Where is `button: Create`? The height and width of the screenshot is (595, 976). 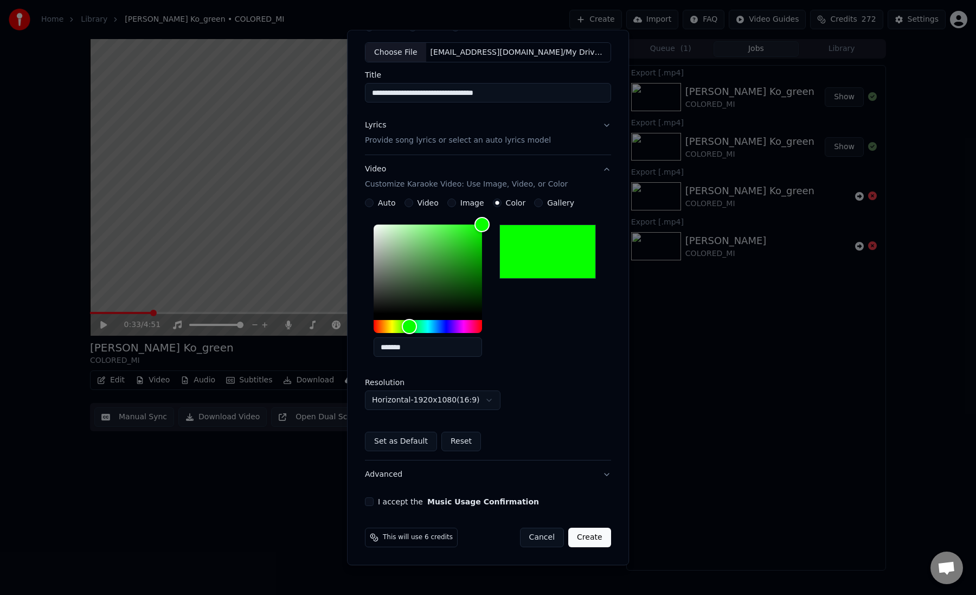 button: Create is located at coordinates (590, 538).